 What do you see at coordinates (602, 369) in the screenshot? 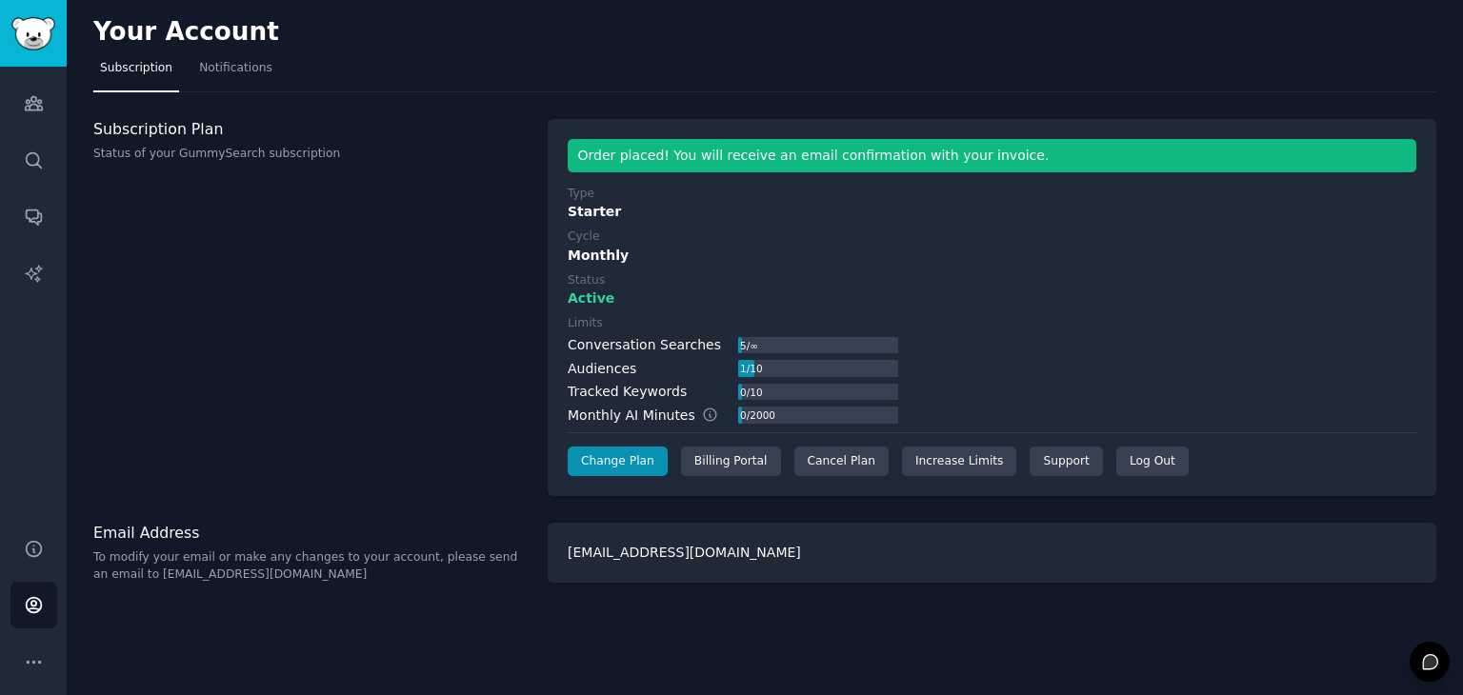
I see `div: Audiences` at bounding box center [602, 369].